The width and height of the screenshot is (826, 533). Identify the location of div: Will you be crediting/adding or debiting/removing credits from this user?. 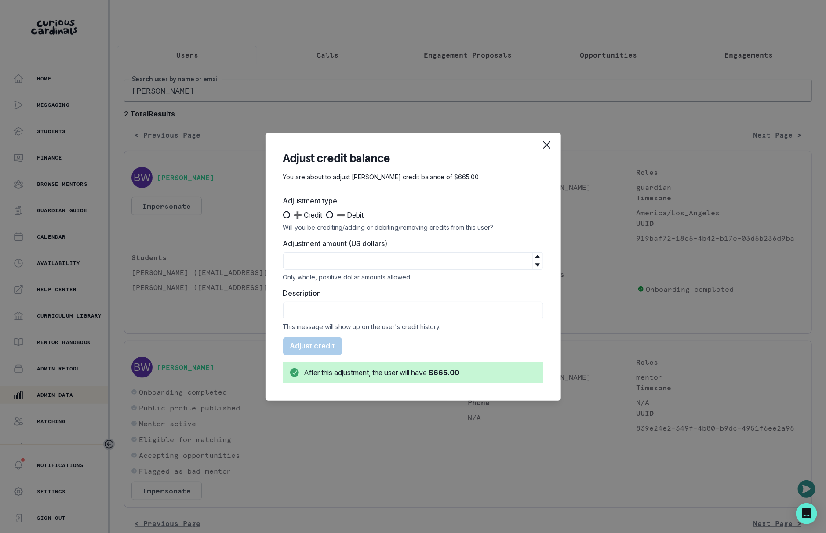
(413, 227).